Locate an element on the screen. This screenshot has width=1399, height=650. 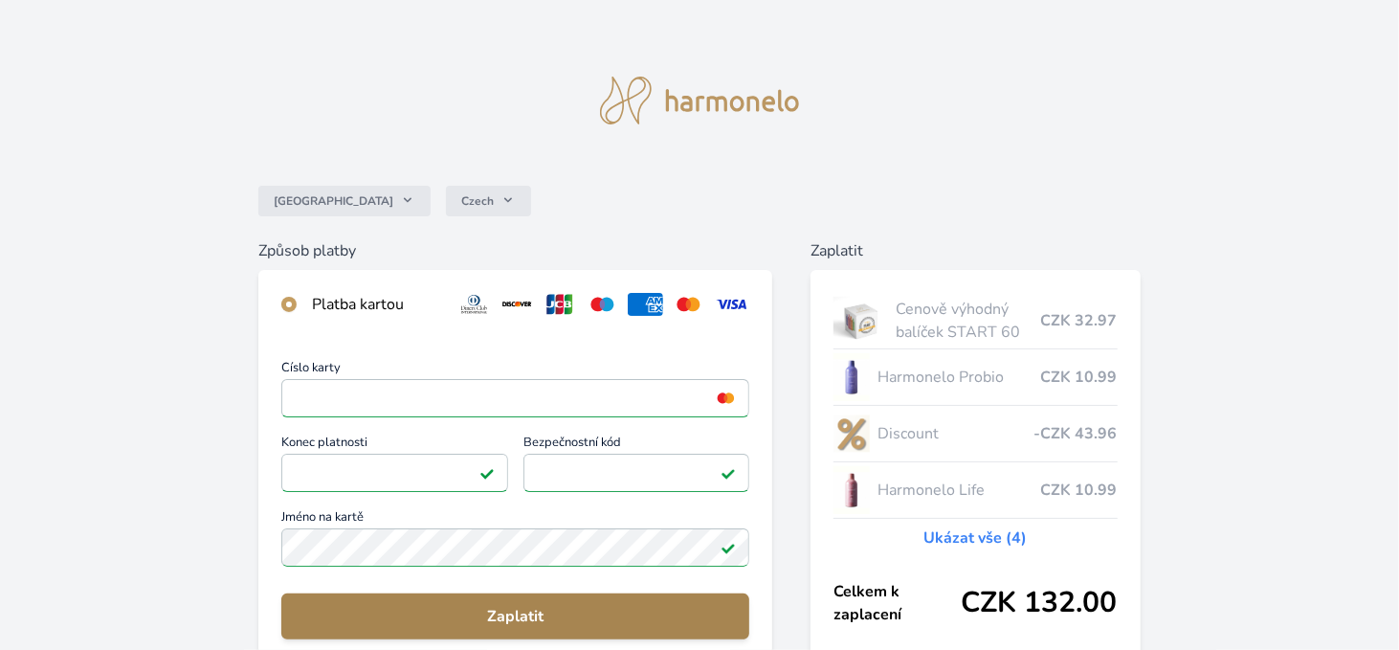
img: logo.svg is located at coordinates (700, 100).